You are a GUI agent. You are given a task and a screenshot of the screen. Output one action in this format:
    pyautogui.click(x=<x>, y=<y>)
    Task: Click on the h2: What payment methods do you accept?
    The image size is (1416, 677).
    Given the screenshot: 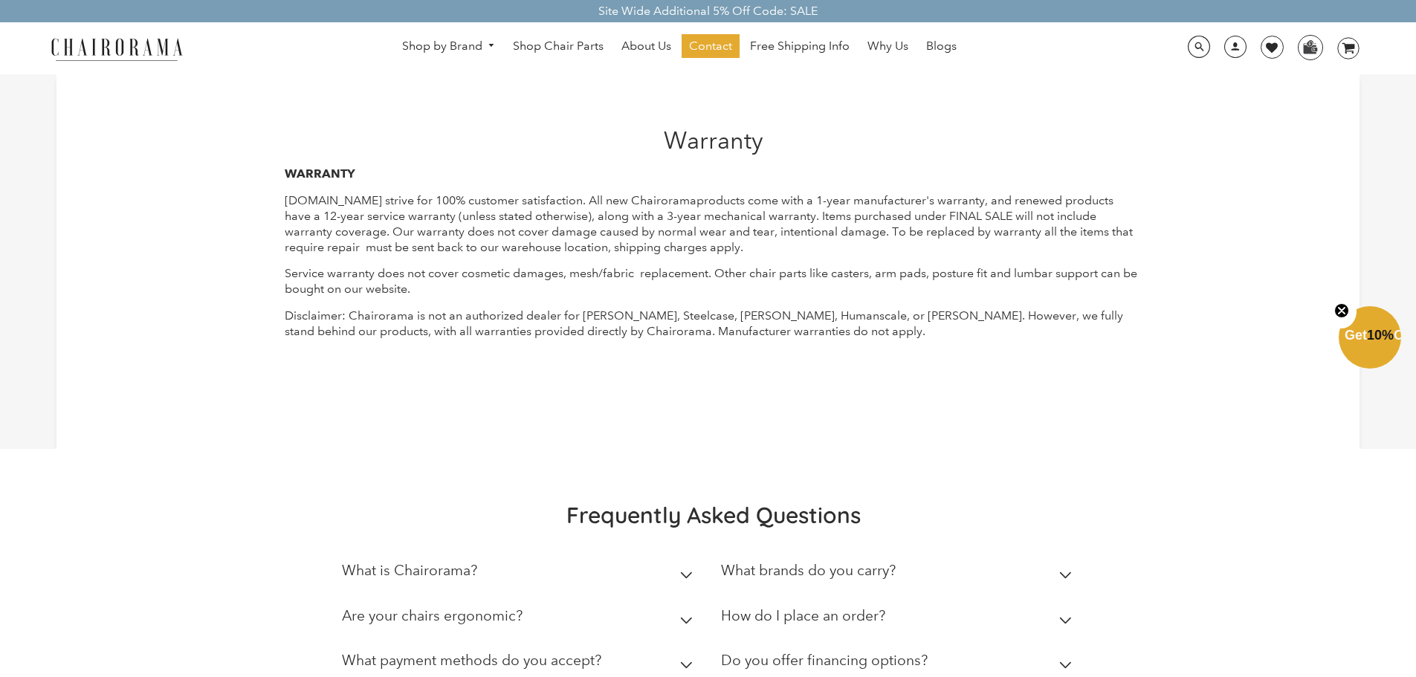 What is the action you would take?
    pyautogui.click(x=471, y=660)
    